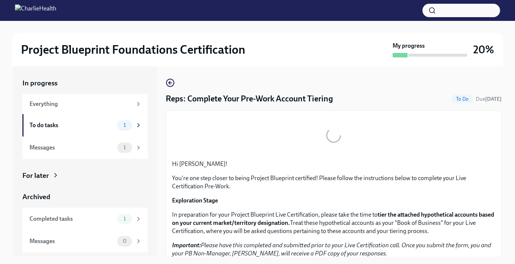 The height and width of the screenshot is (264, 515). Describe the element at coordinates (484, 50) in the screenshot. I see `h3: 20%` at that location.